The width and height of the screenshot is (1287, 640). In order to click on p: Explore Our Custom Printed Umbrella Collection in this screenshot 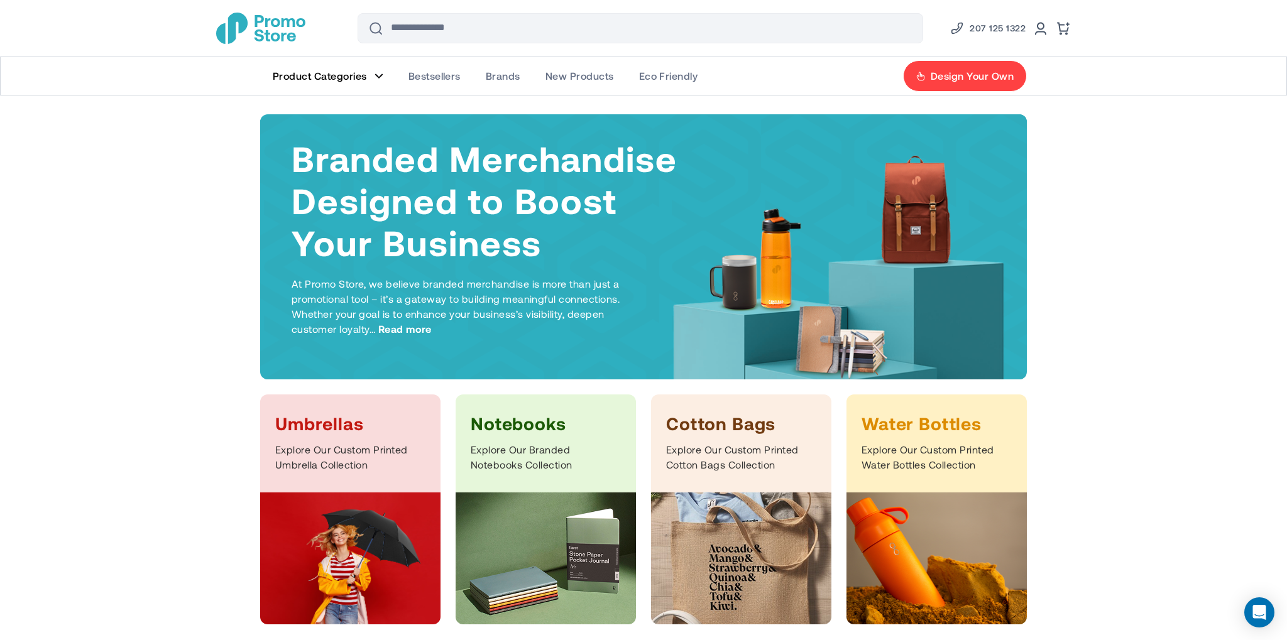, I will do `click(350, 458)`.